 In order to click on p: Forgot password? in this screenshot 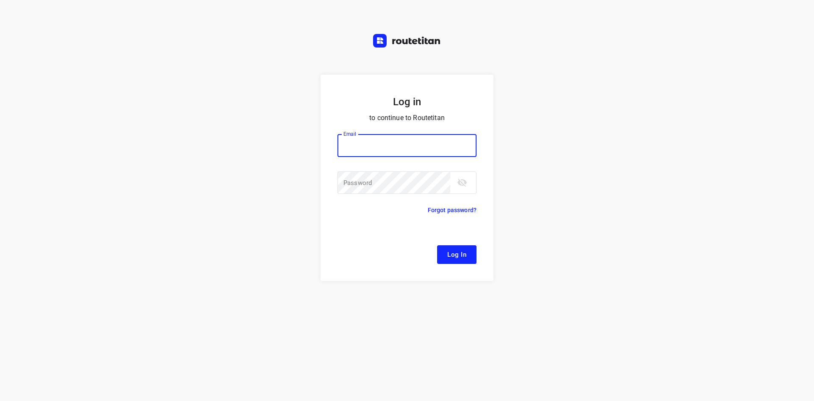, I will do `click(452, 210)`.